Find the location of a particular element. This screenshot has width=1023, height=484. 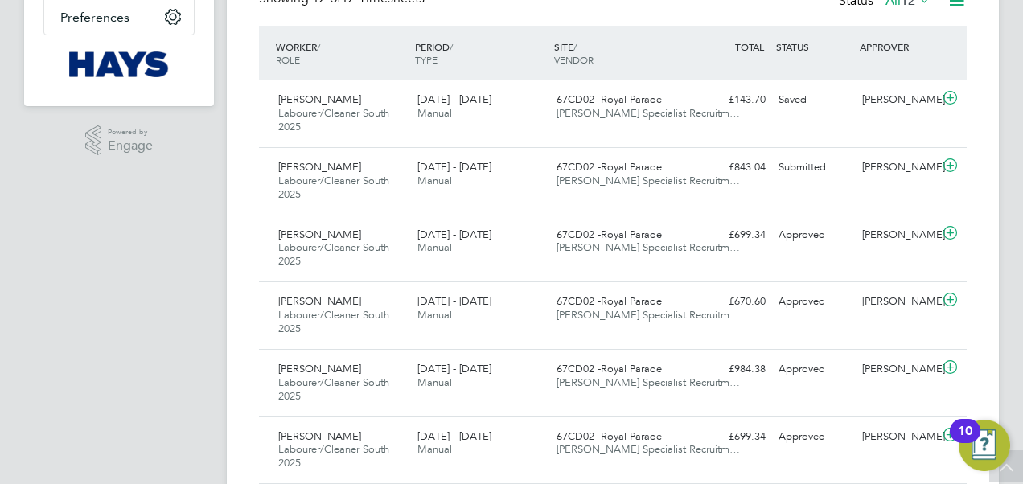

div: £143.70 is located at coordinates (730, 100).